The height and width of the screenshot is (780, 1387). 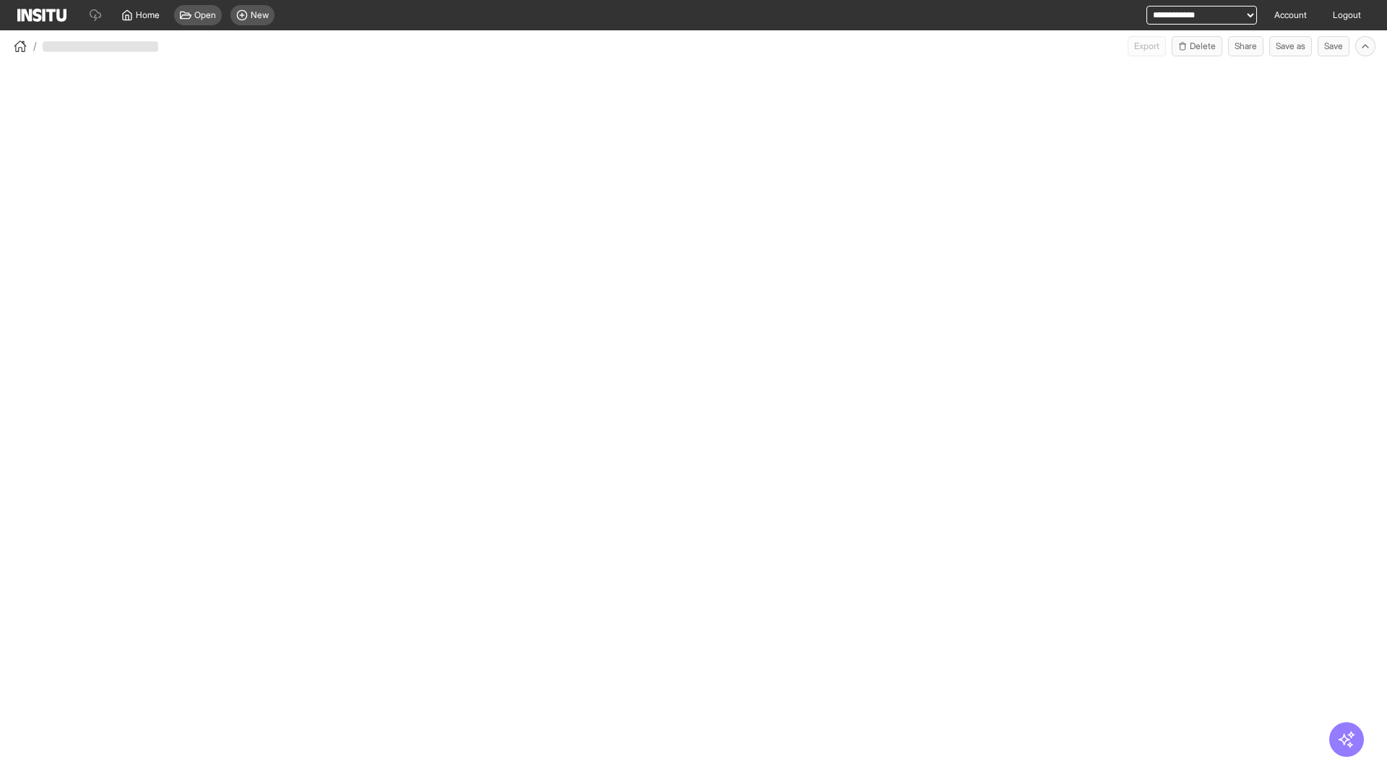 I want to click on span: Can currently only export from Insights reports., so click(x=1146, y=46).